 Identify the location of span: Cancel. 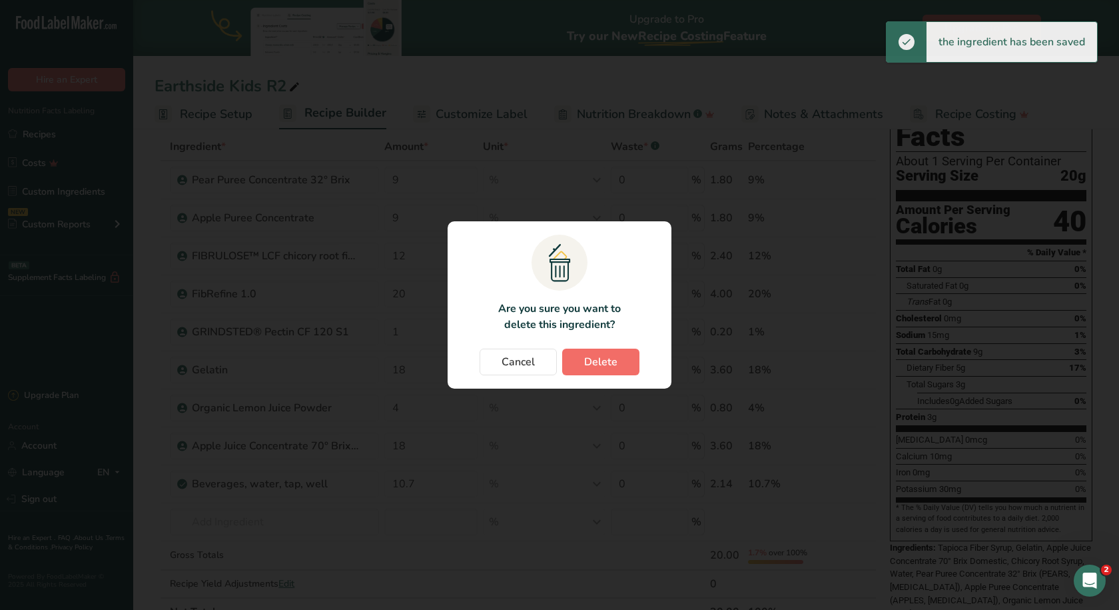
(518, 362).